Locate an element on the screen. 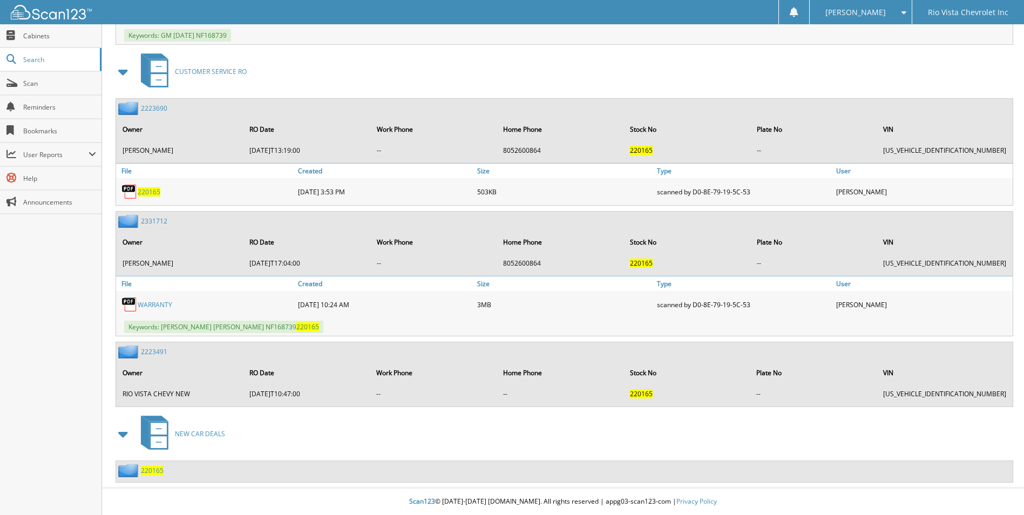  span: NEW CAR DEALS is located at coordinates (200, 434).